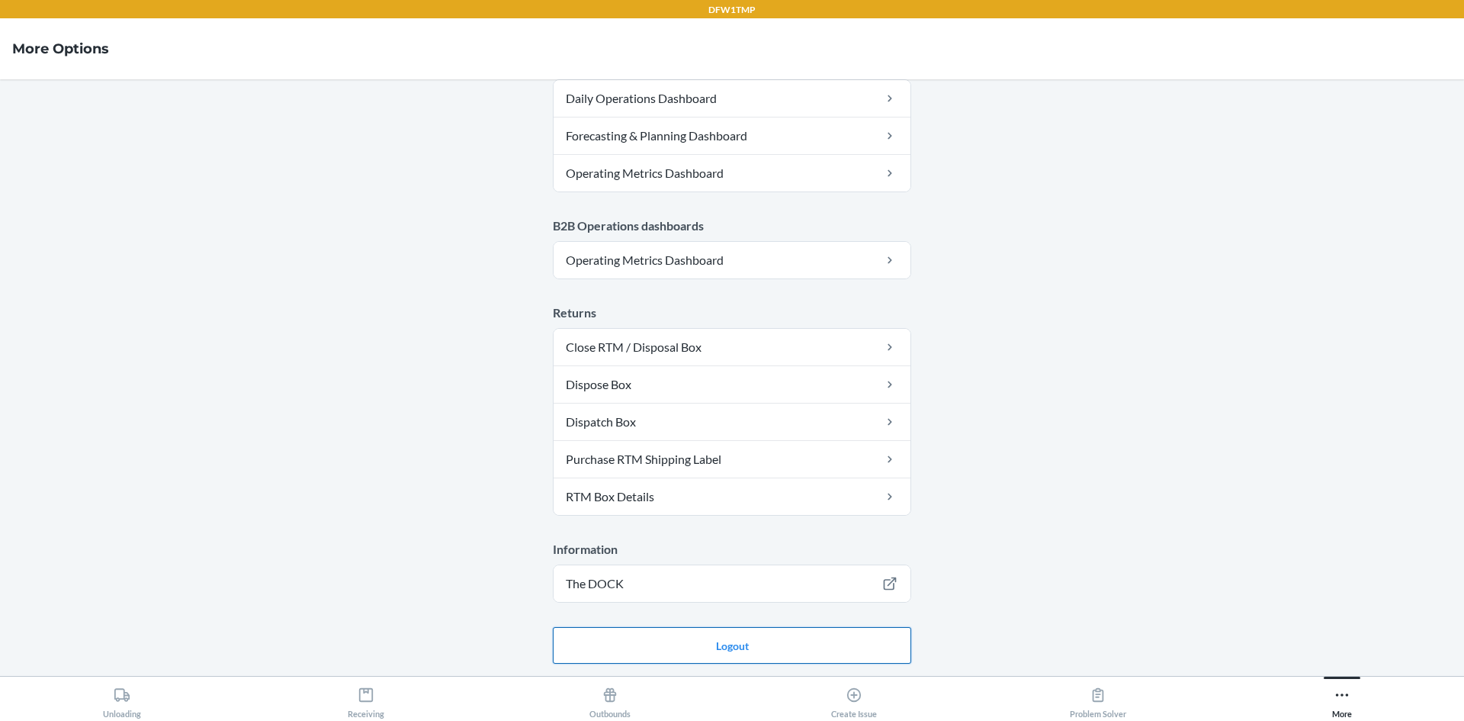  What do you see at coordinates (366, 697) in the screenshot?
I see `button: Receiving` at bounding box center [366, 697].